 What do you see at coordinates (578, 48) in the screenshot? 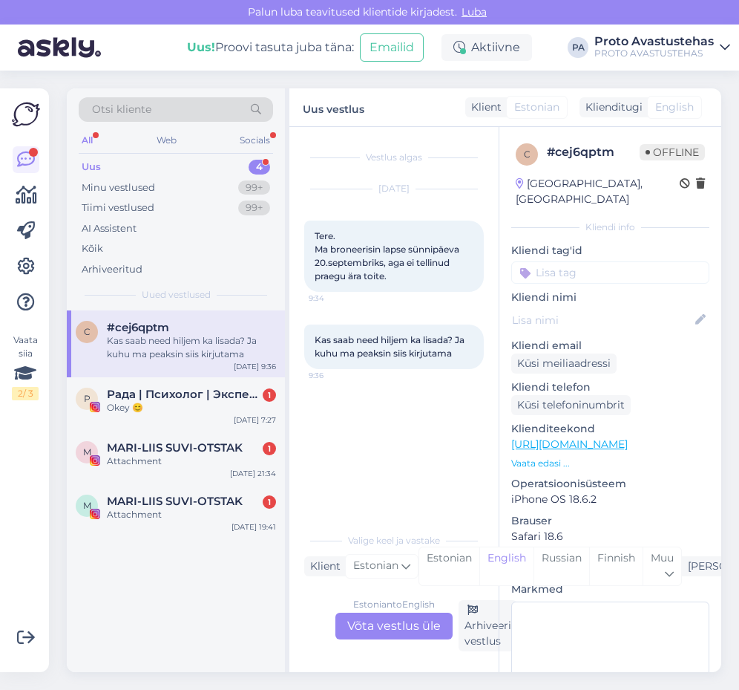
I see `div: PA` at bounding box center [578, 48].